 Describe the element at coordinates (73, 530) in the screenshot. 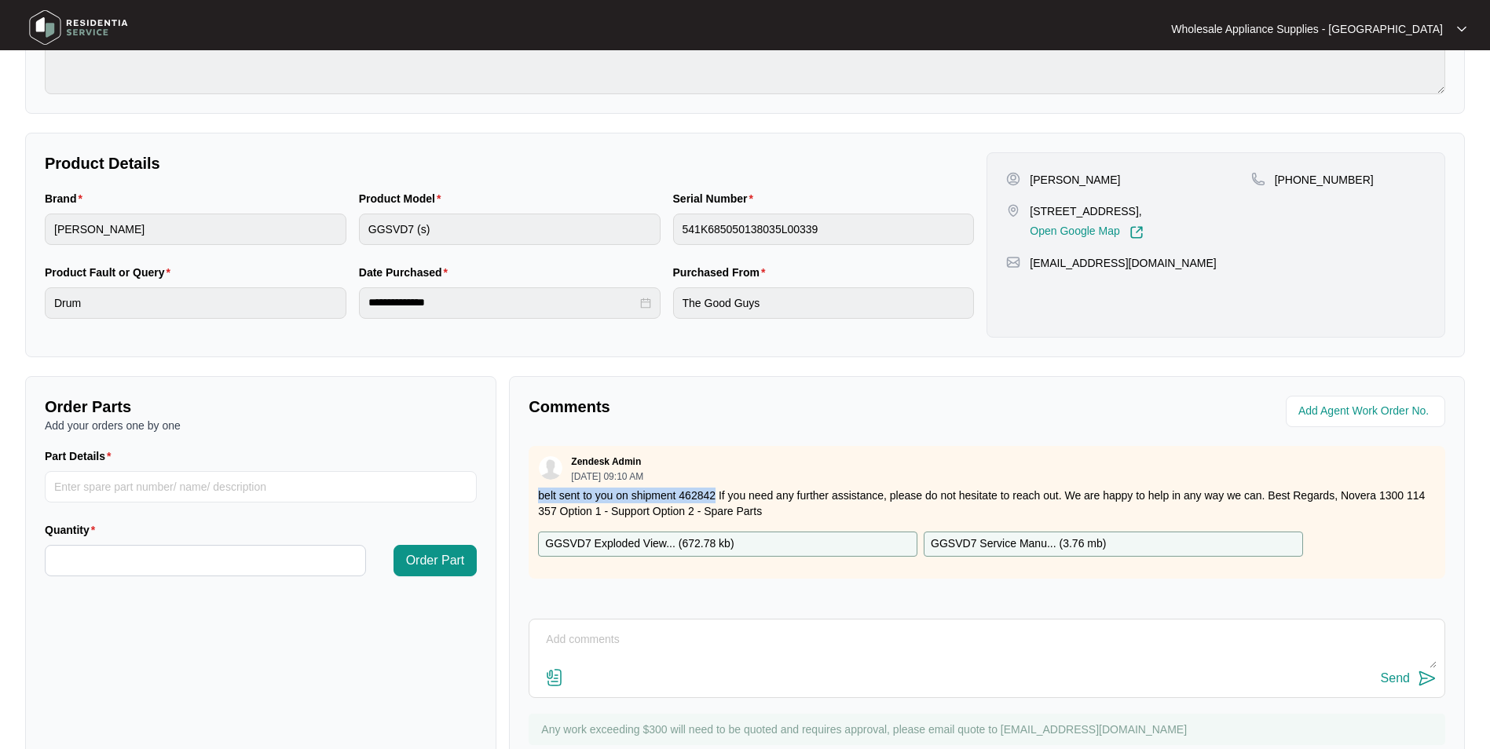

I see `label: Quantity` at that location.